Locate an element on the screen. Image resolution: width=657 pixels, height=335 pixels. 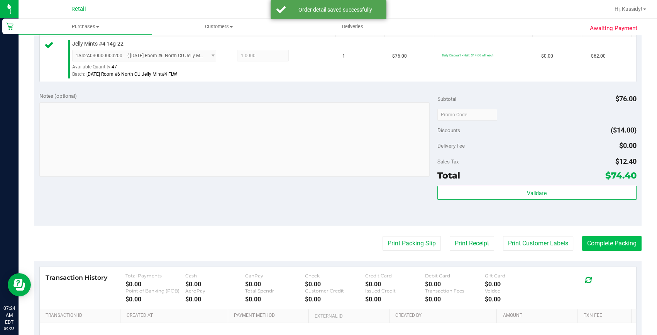
div: Order detail saved successfully is located at coordinates (335, 10).